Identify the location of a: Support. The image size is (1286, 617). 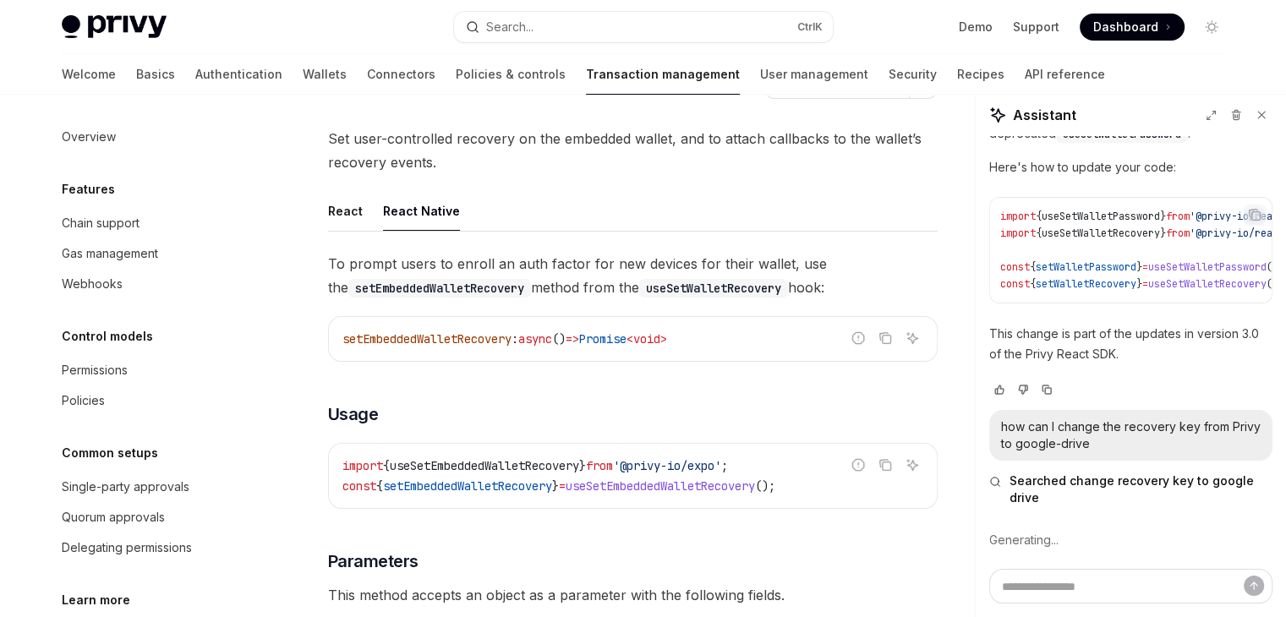
(1036, 27).